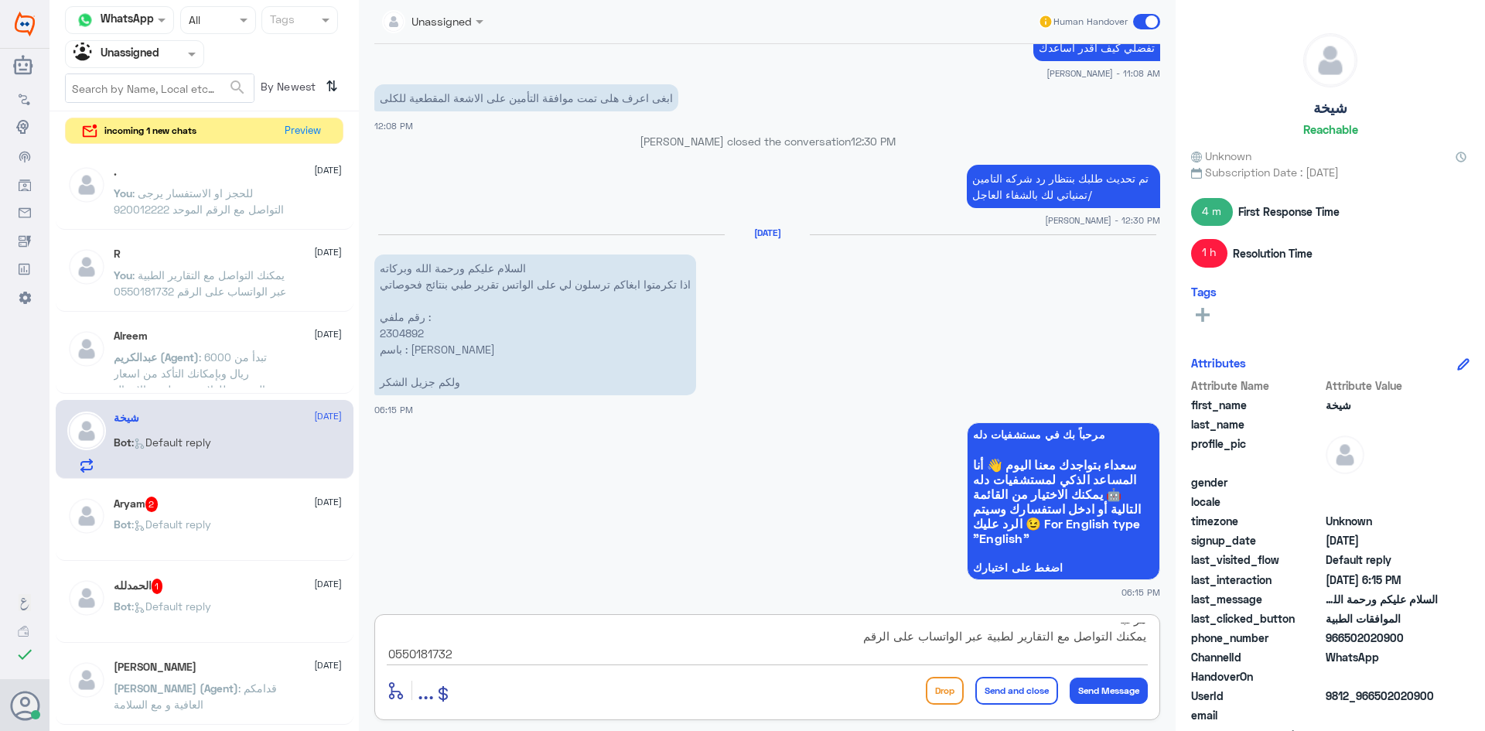 The width and height of the screenshot is (1485, 731). What do you see at coordinates (1257, 424) in the screenshot?
I see `span: last_name` at bounding box center [1257, 424].